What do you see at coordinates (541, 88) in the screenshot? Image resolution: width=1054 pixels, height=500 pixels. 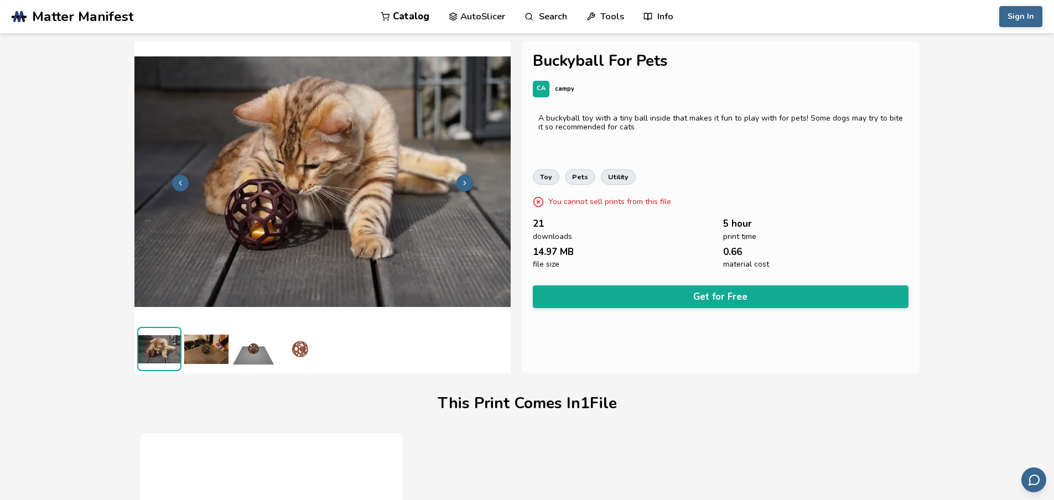 I see `span: CA` at bounding box center [541, 88].